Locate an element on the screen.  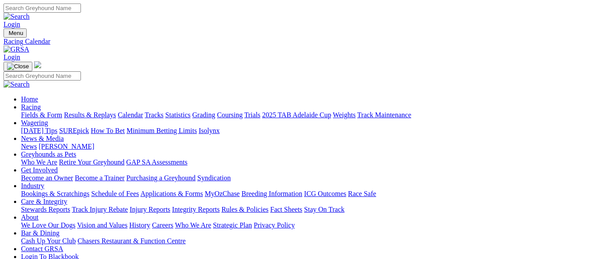
a: Injury Reports is located at coordinates (150, 209).